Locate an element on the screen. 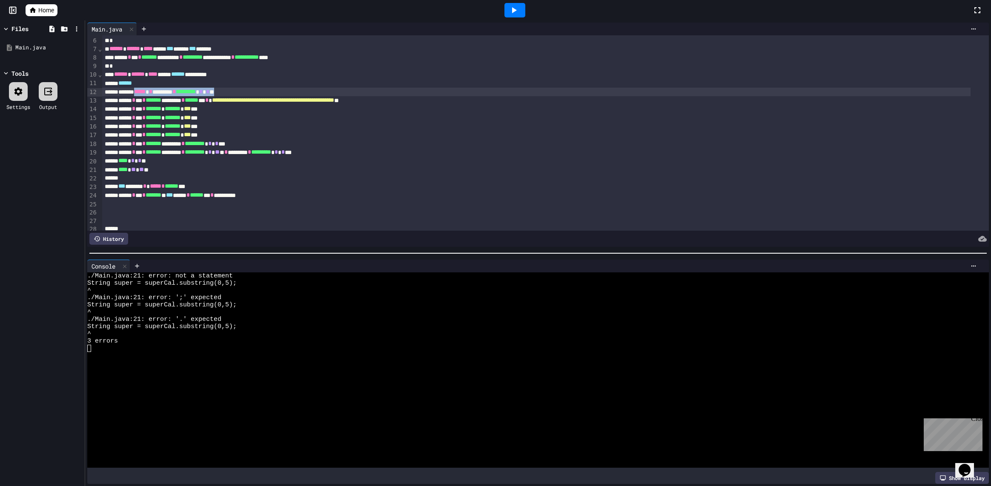  div: 10 is located at coordinates (92, 75).